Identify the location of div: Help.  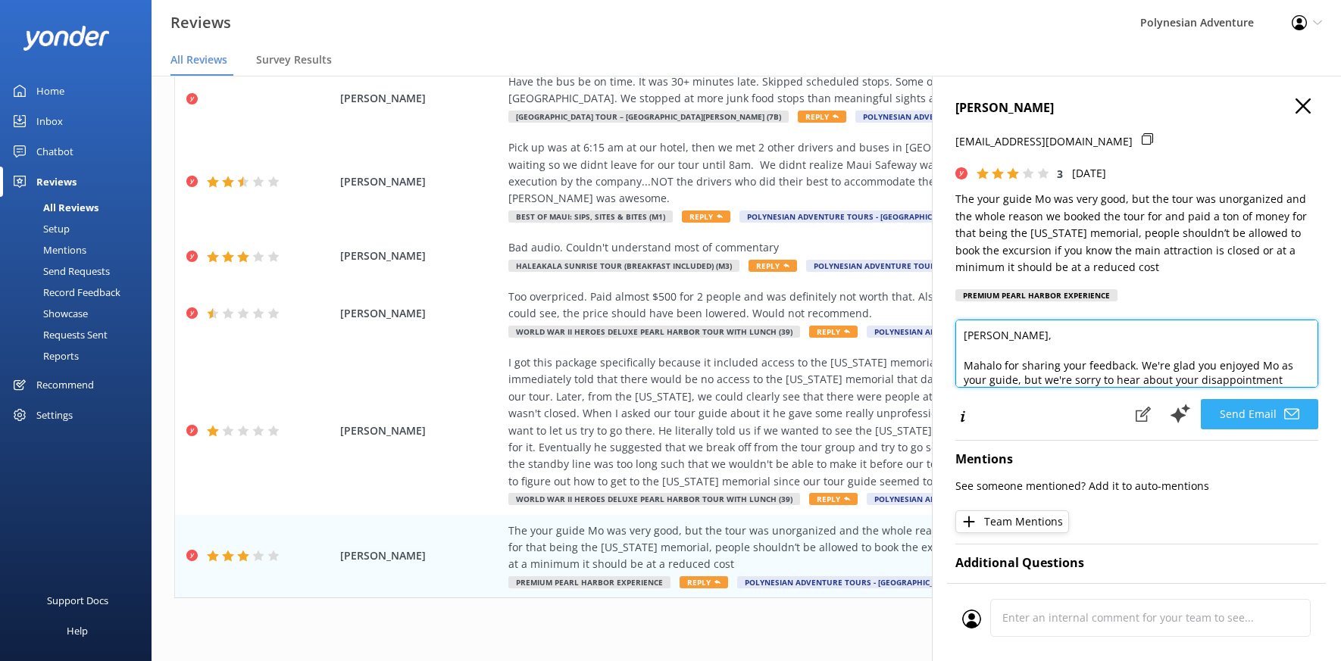
(77, 631).